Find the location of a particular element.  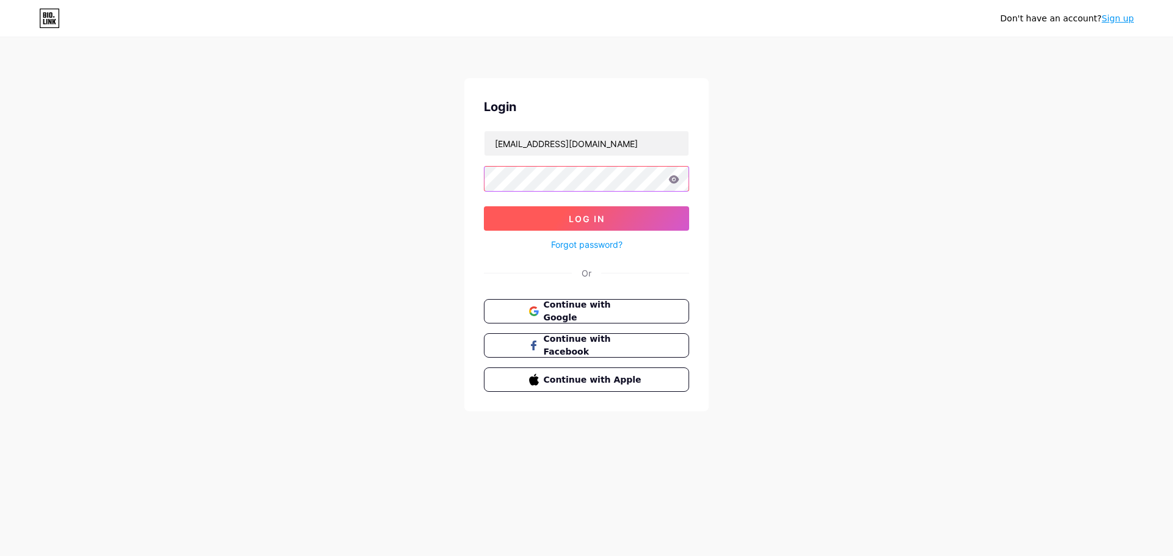

button: Log In is located at coordinates (586, 219).